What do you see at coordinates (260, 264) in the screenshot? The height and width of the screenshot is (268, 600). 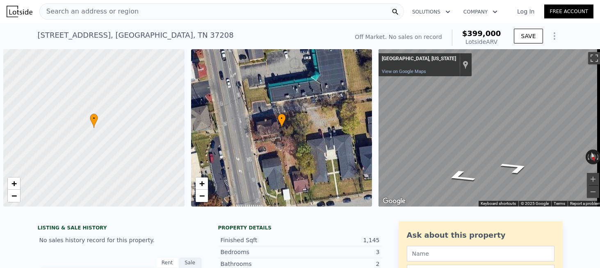 I see `div: Bathrooms` at bounding box center [260, 264].